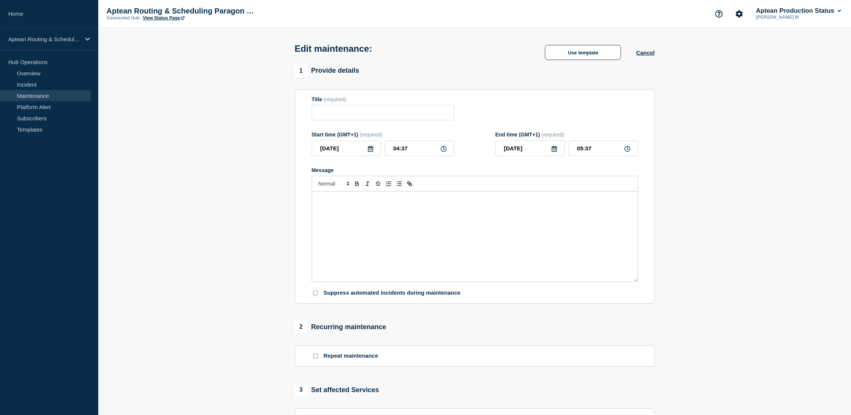  What do you see at coordinates (315, 293) in the screenshot?
I see `input: Suppress automated incidents during maintenance` at bounding box center [315, 293].